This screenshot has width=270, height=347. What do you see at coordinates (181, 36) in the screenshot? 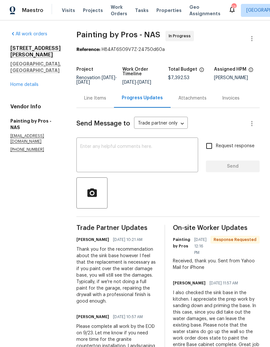
I see `span: In Progress` at bounding box center [181, 36].